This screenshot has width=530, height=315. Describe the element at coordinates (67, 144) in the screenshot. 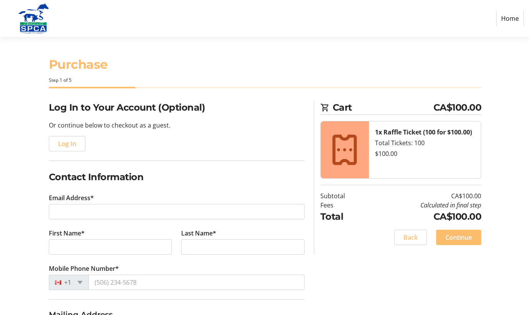

I see `span: Log In` at that location.